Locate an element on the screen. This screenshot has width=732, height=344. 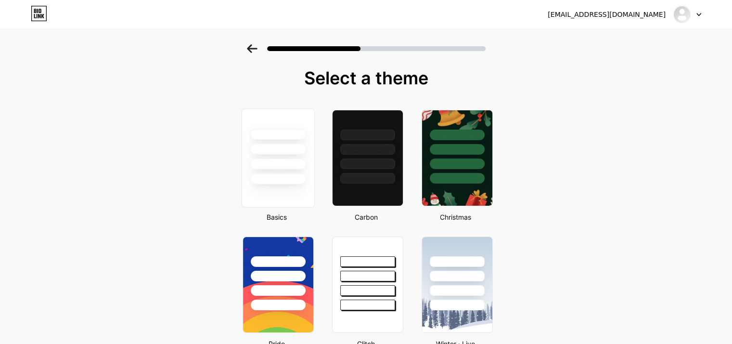
div: Select a theme is located at coordinates (366, 78).